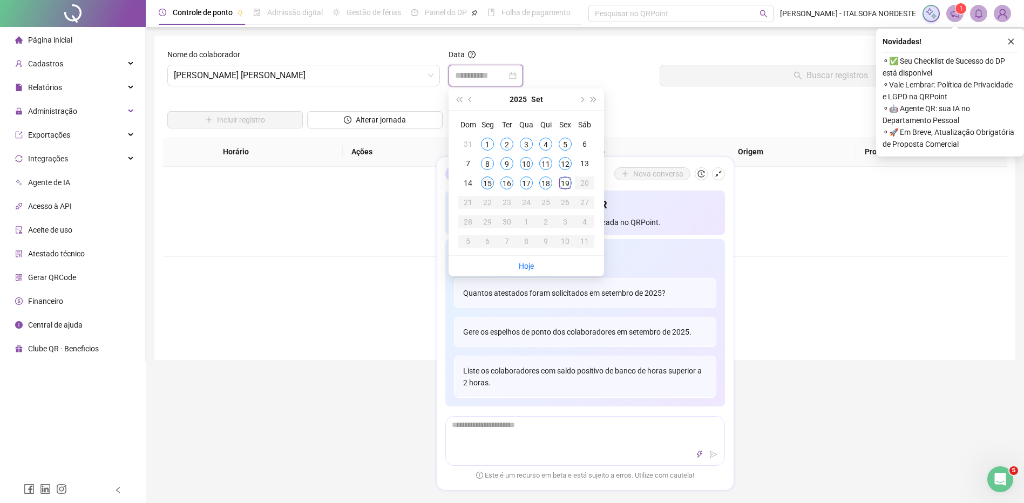 The width and height of the screenshot is (1024, 503). I want to click on div: Quantos atestados foram solicitados em setembro de 2025?, so click(585, 294).